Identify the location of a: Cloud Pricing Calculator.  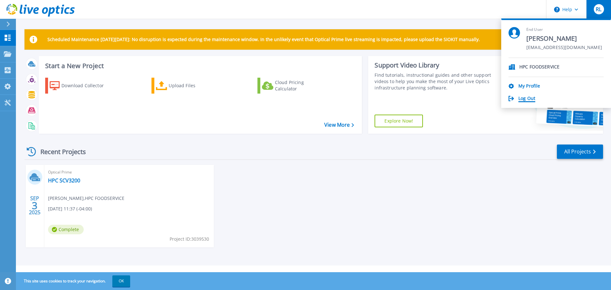
(293, 86).